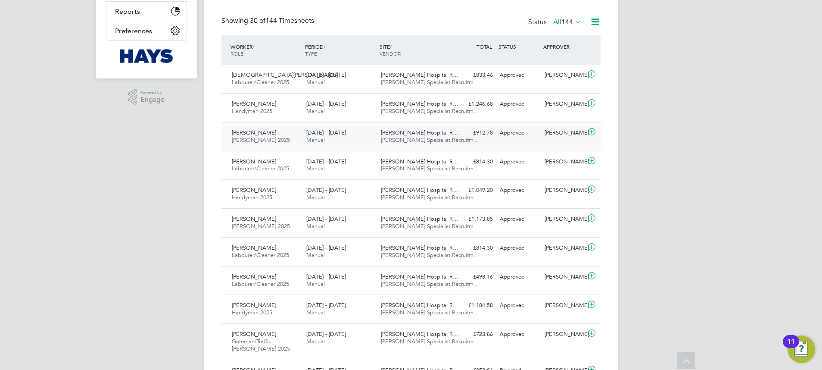 The height and width of the screenshot is (370, 822). Describe the element at coordinates (146, 97) in the screenshot. I see `a: Powered byEngage` at that location.